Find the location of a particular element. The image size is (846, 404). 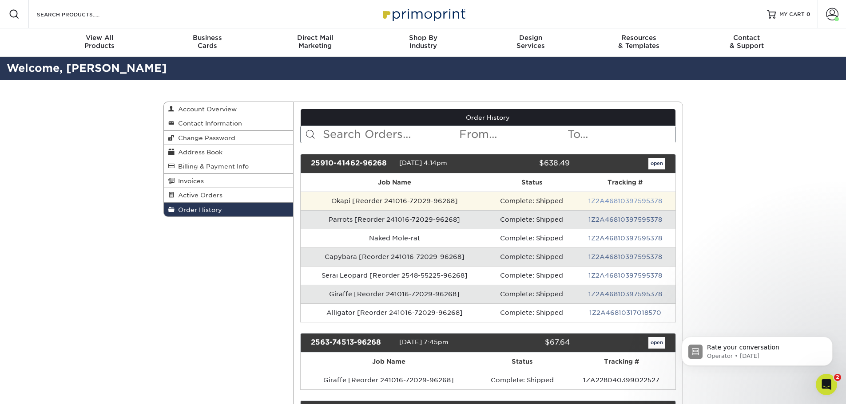

a: Active Orders is located at coordinates (229, 195).